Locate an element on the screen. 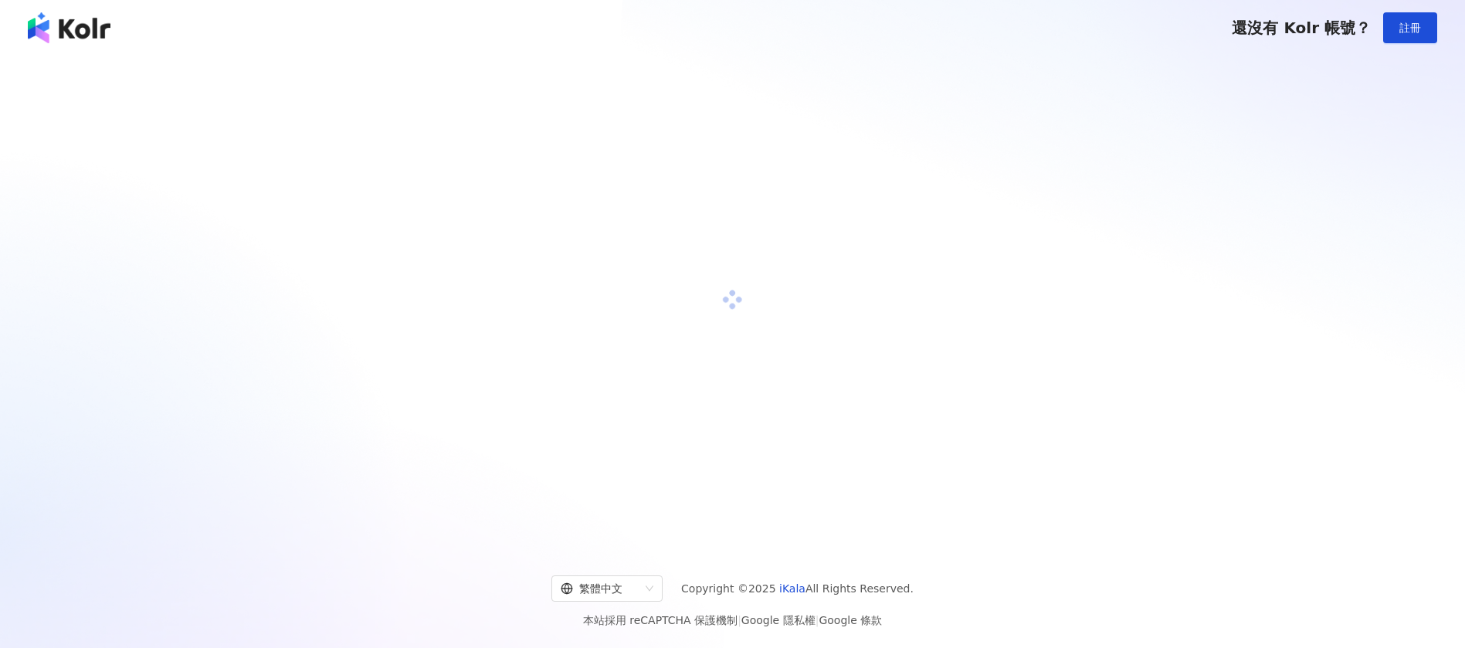  span: 本站採用 reCAPTCHA 保護機制 is located at coordinates (732, 620).